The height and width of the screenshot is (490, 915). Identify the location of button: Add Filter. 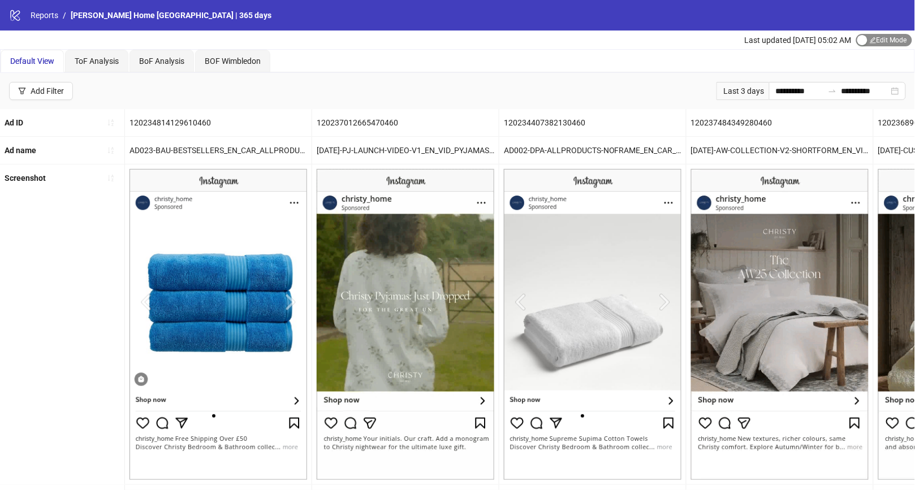
(41, 91).